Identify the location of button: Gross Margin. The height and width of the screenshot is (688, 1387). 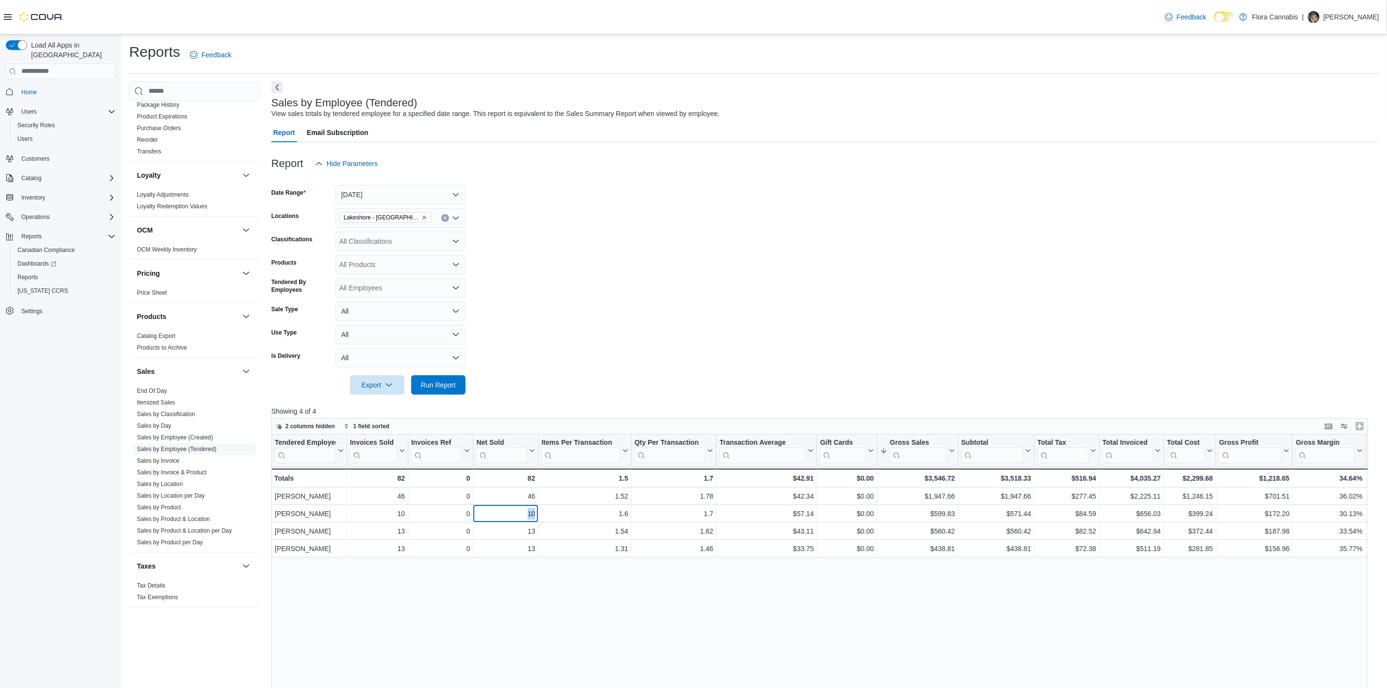
(1329, 450).